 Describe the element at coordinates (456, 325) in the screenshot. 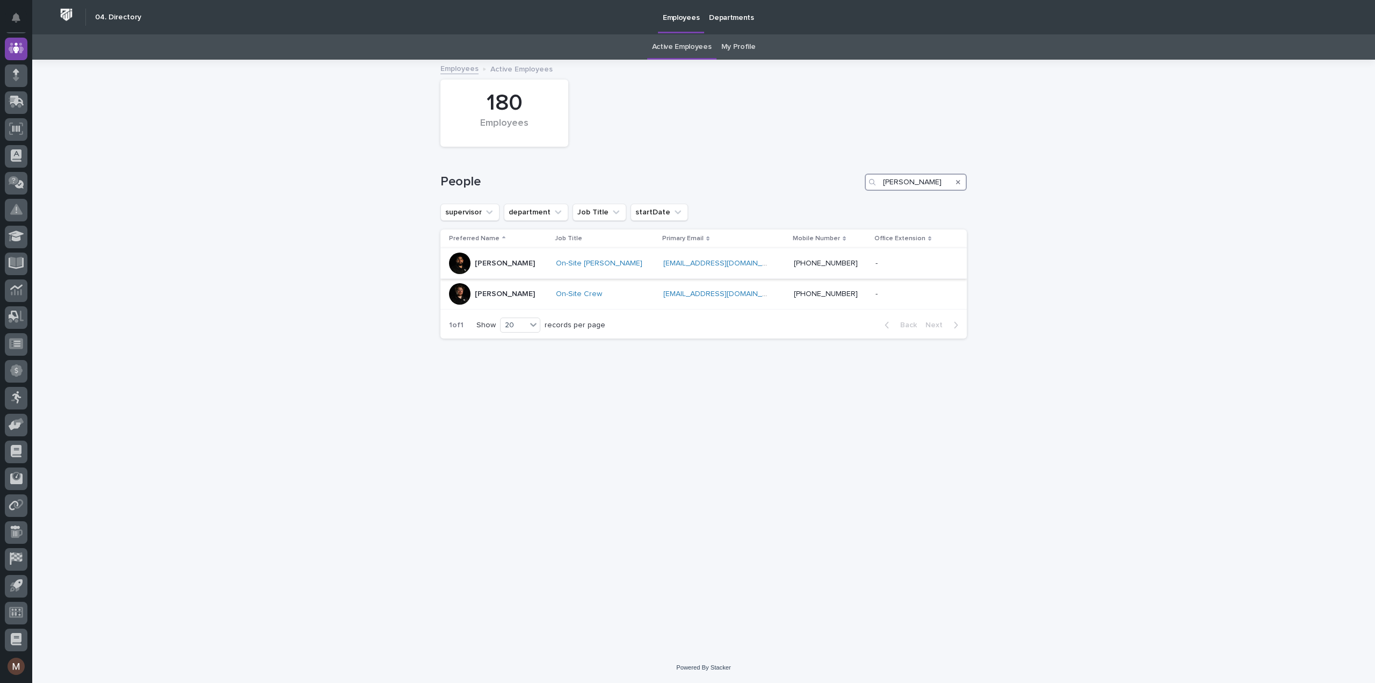

I see `p: 1 of 1` at that location.